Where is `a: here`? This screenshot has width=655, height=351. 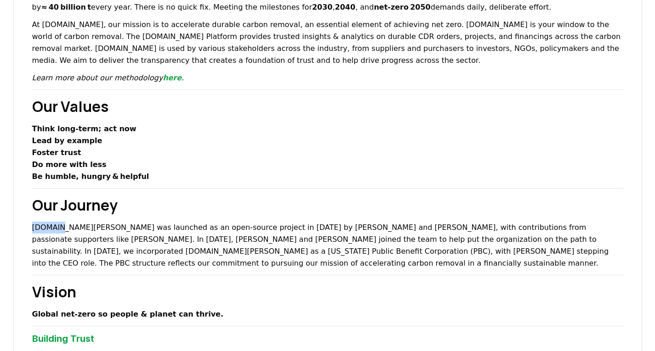
a: here is located at coordinates (172, 78).